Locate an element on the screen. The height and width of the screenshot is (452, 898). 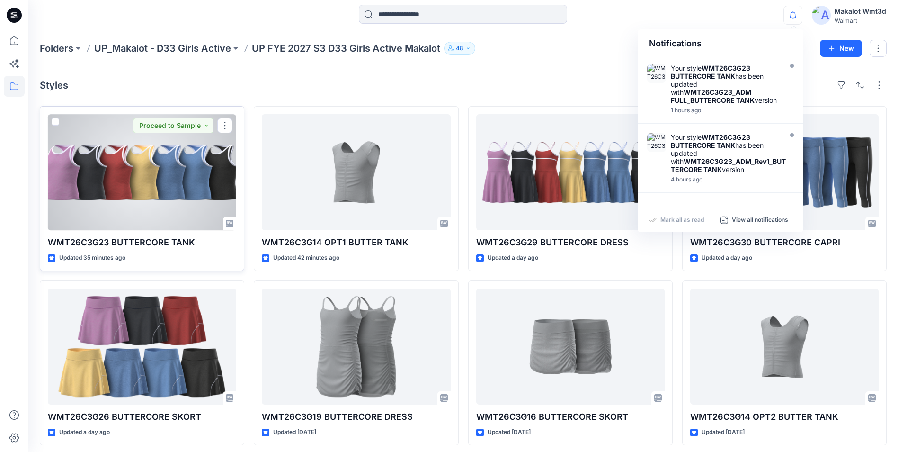
img: avatar is located at coordinates (821, 15).